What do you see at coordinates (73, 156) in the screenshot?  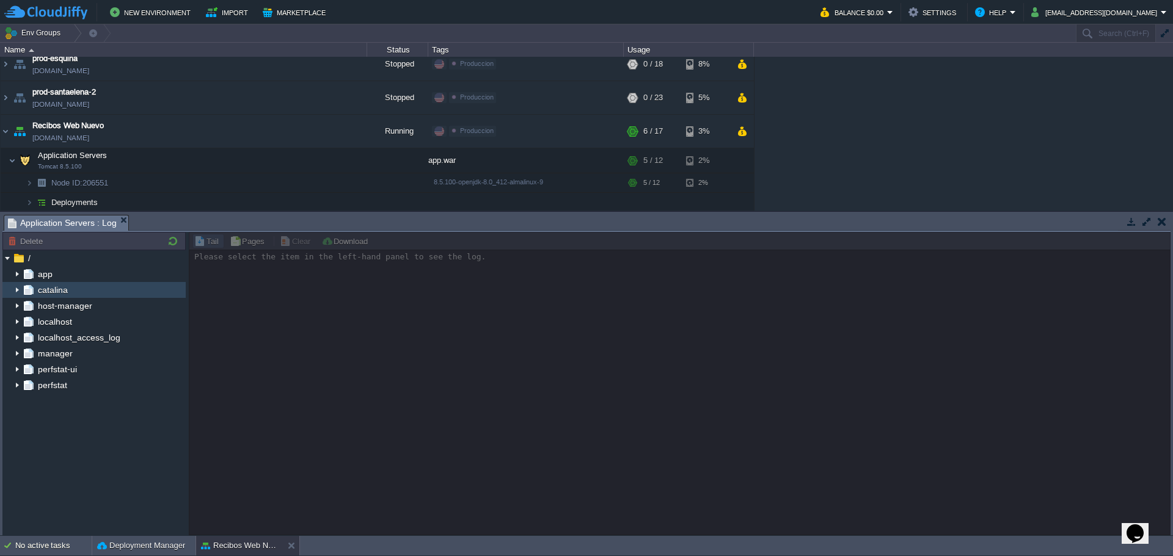 I see `span: Application Servers` at bounding box center [73, 156].